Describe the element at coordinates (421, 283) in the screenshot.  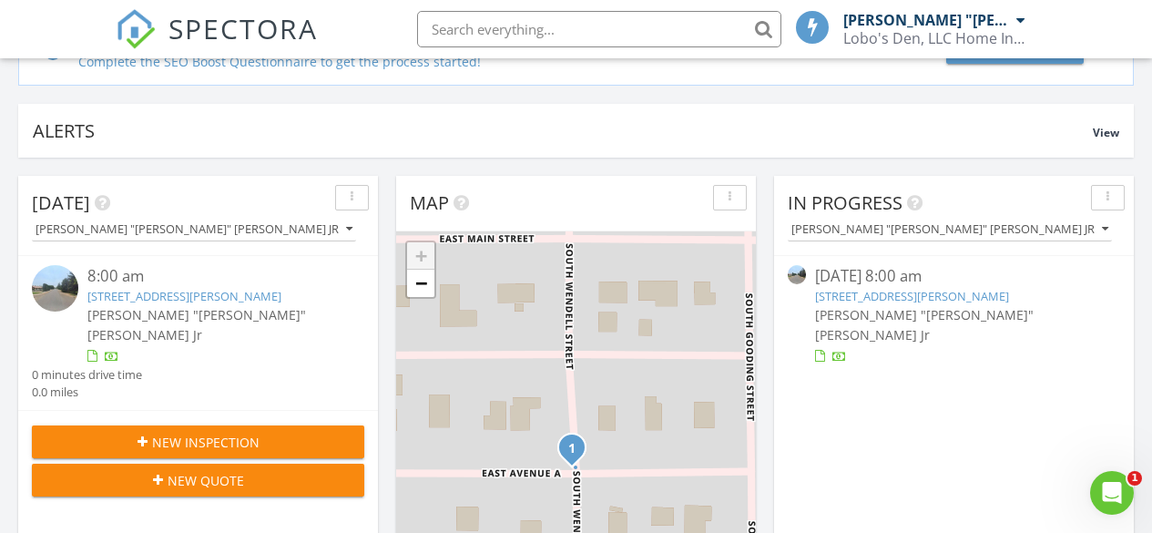
I see `a: Zoom out` at that location.